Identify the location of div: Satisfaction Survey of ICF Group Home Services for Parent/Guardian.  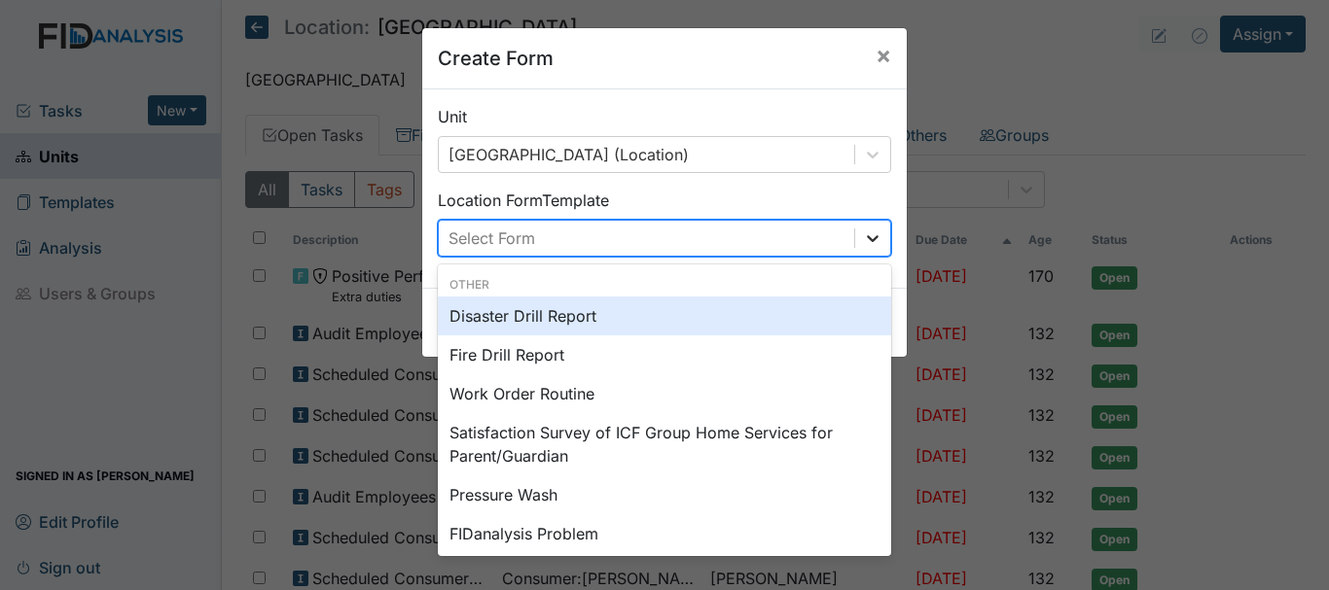
(664, 444).